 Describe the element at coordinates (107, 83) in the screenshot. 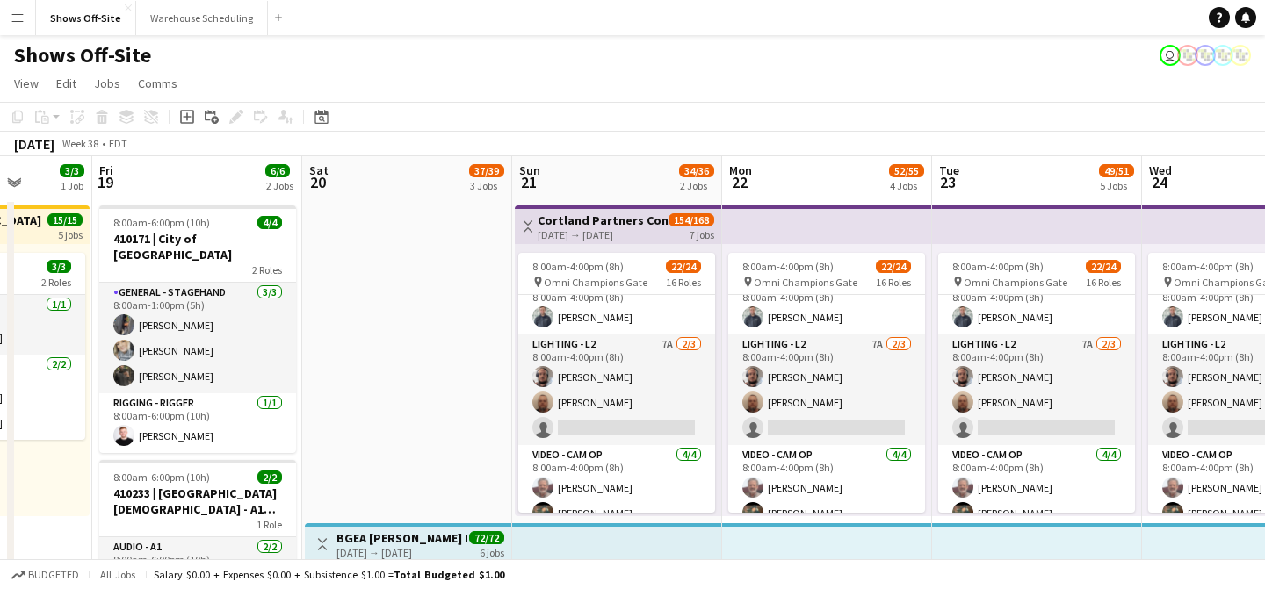

I see `a: Jobs` at that location.